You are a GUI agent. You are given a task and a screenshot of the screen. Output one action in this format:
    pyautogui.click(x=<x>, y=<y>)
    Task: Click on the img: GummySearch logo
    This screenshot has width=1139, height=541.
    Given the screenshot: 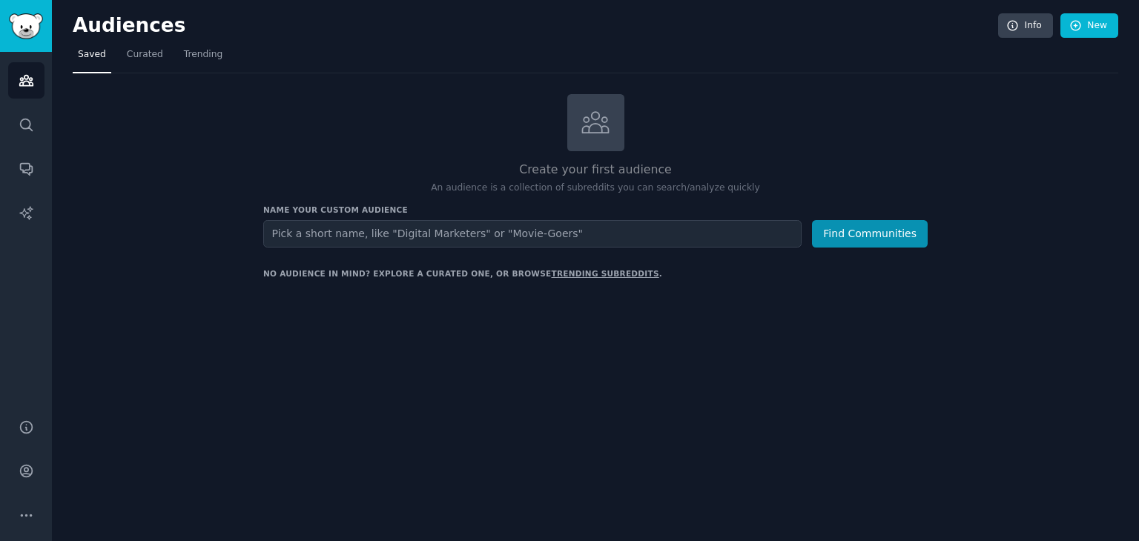 What is the action you would take?
    pyautogui.click(x=26, y=26)
    